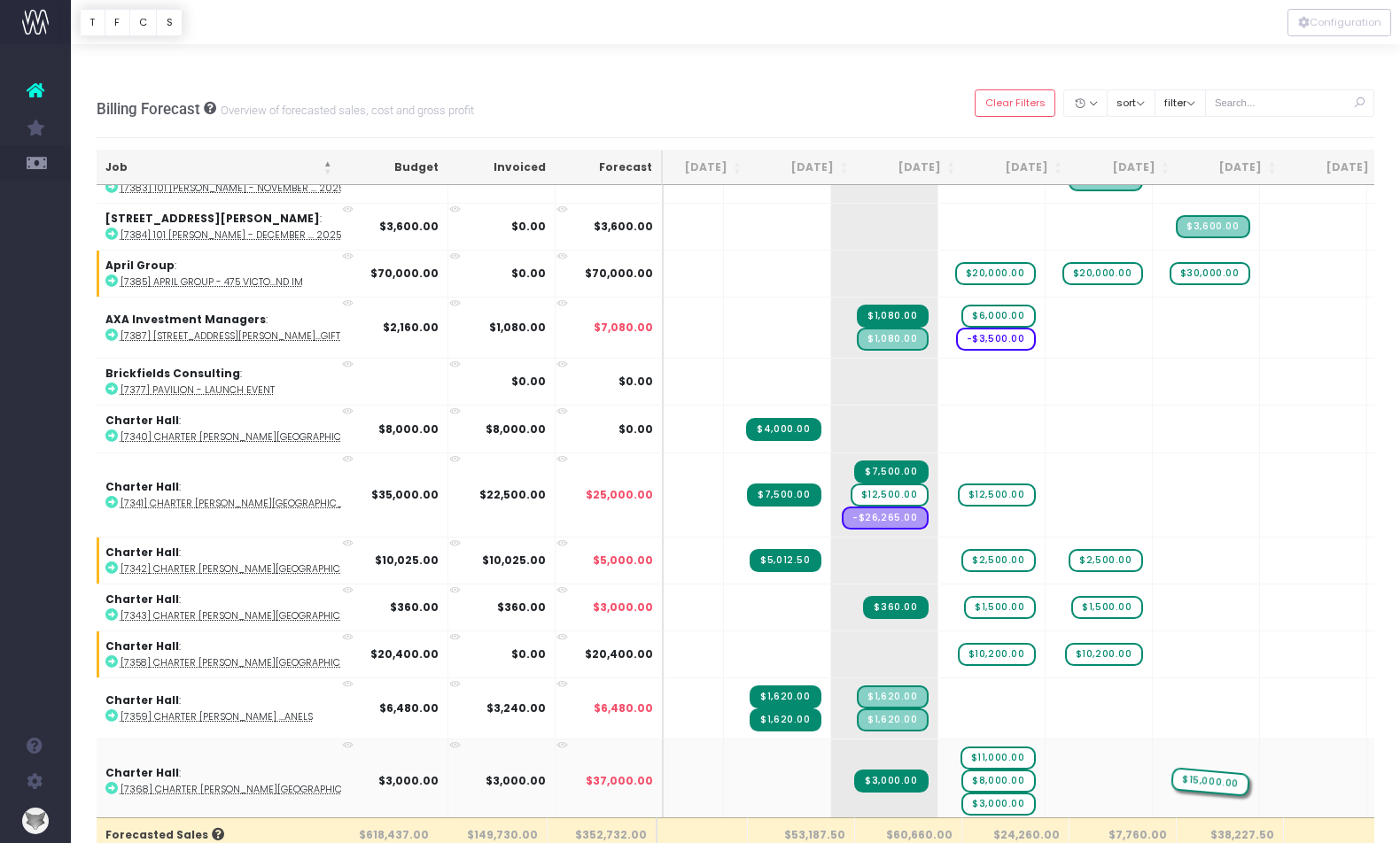 This screenshot has width=1400, height=843. What do you see at coordinates (233, 336) in the screenshot?
I see `abbr: [7387] 18 Smith Street - Tenant Inspection Gifts` at bounding box center [233, 336].